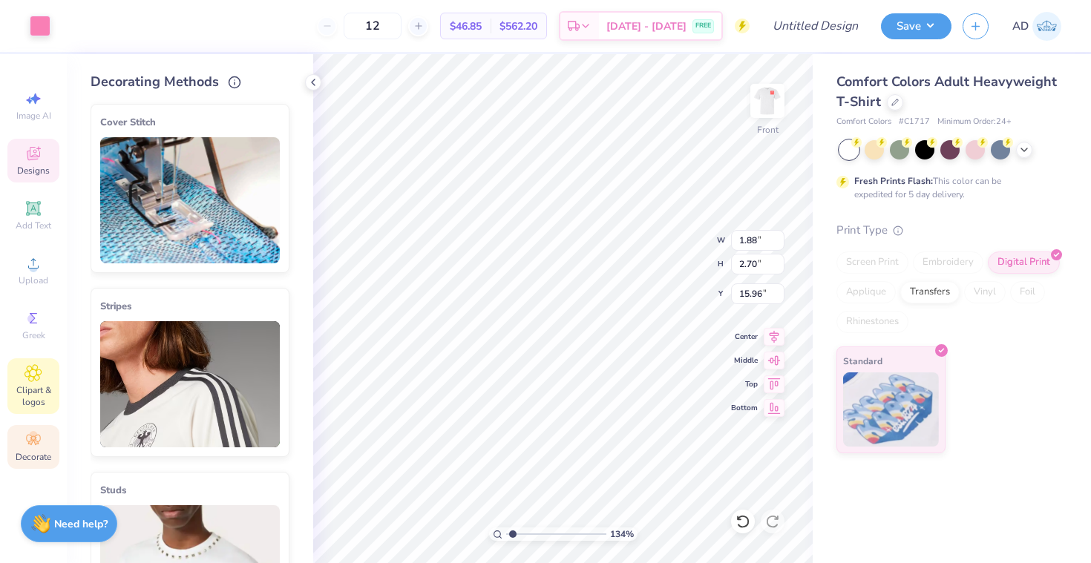 The height and width of the screenshot is (563, 1091). What do you see at coordinates (622, 534) in the screenshot?
I see `span: 134 %` at bounding box center [622, 534].